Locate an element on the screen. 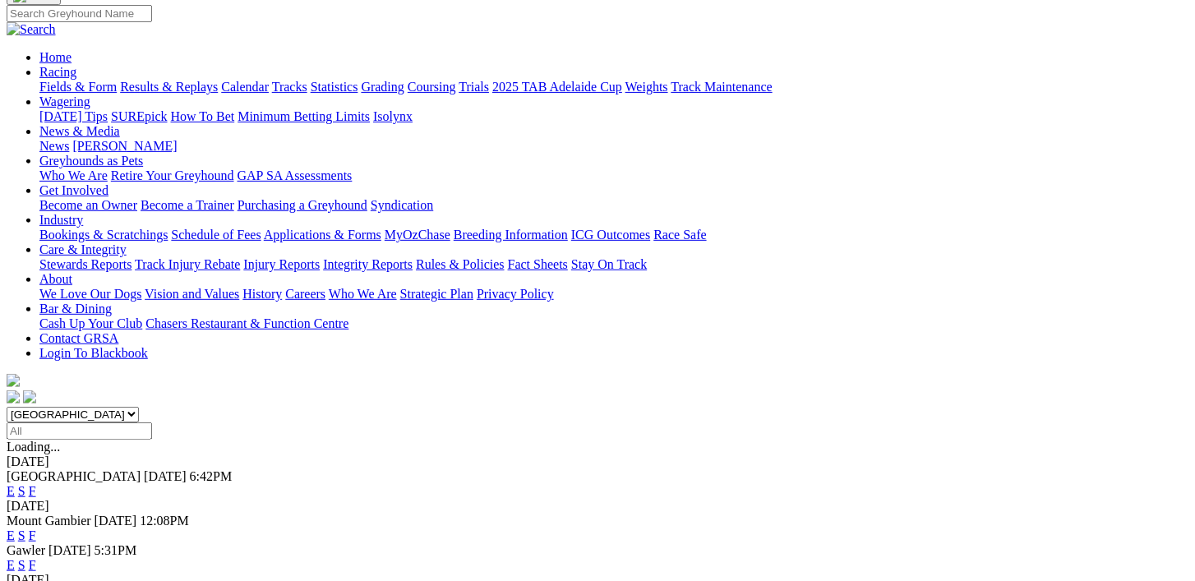 The width and height of the screenshot is (1195, 581). a: Rules & Policies is located at coordinates (460, 264).